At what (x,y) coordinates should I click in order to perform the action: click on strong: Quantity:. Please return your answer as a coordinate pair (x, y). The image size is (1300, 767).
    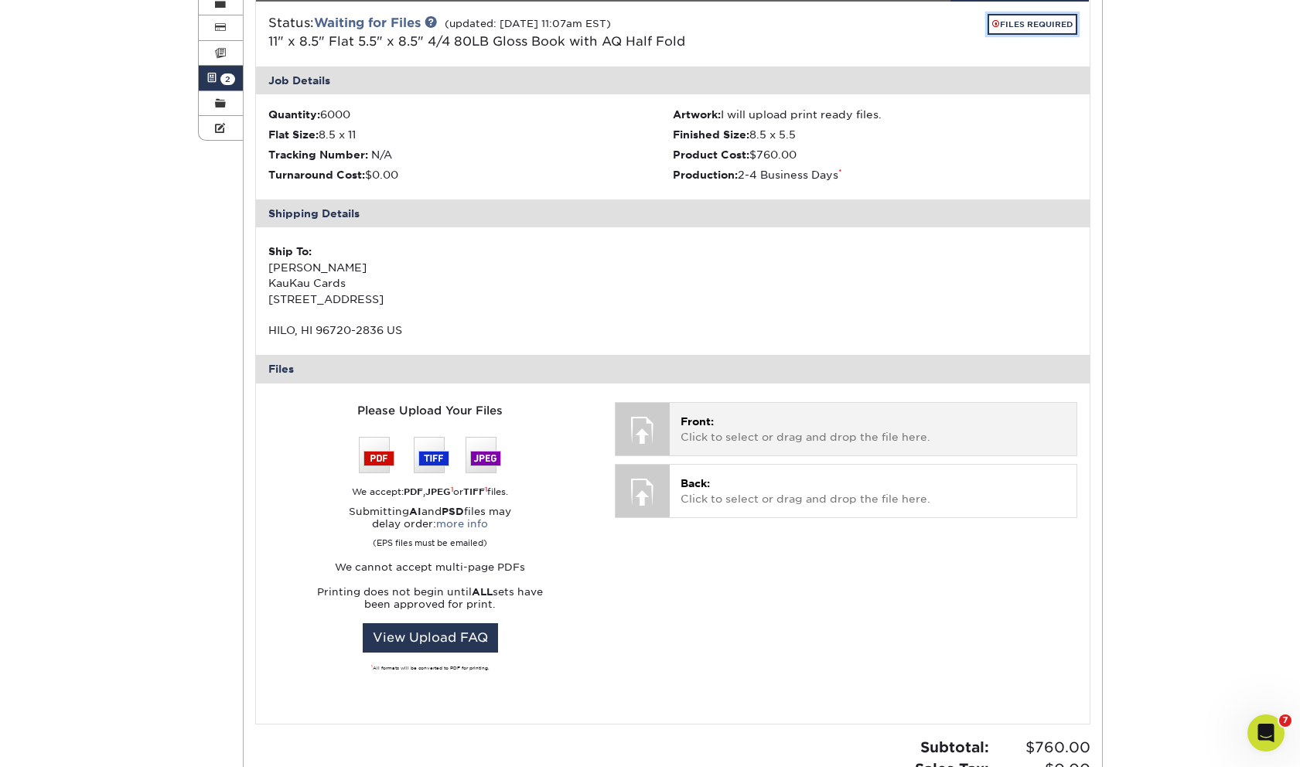
    Looking at the image, I should click on (294, 114).